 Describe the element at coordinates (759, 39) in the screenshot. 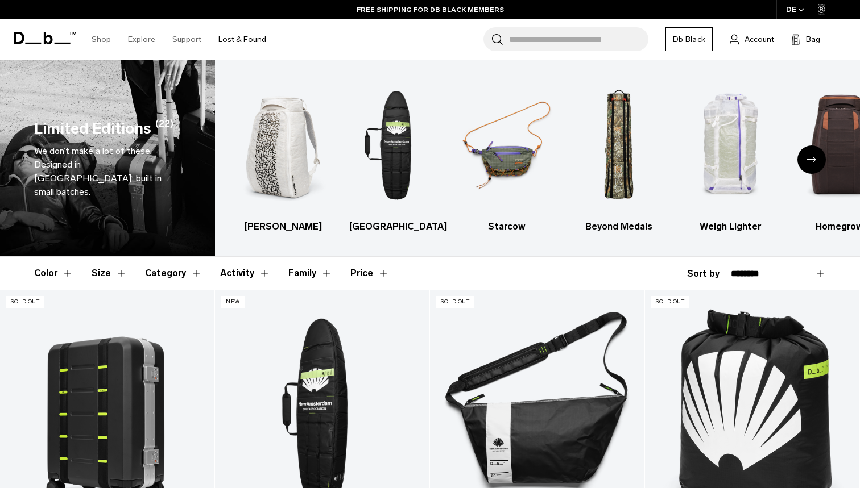

I see `span: Account` at that location.